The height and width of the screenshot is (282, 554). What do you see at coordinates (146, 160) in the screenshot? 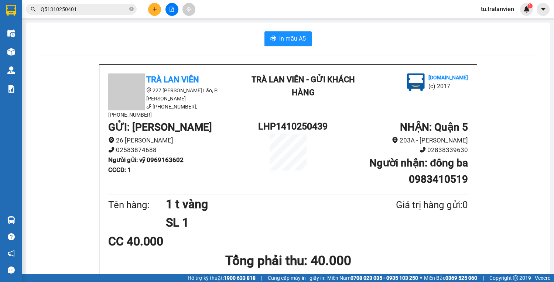
I see `b: Người gửi : vỹ 0969163602` at bounding box center [146, 160].